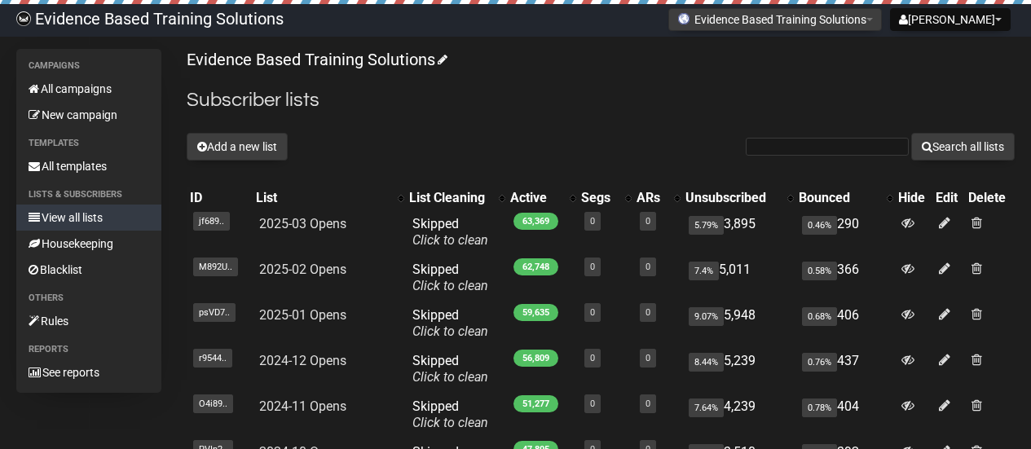 This screenshot has height=449, width=1031. I want to click on li: Lists & subscribers, so click(89, 195).